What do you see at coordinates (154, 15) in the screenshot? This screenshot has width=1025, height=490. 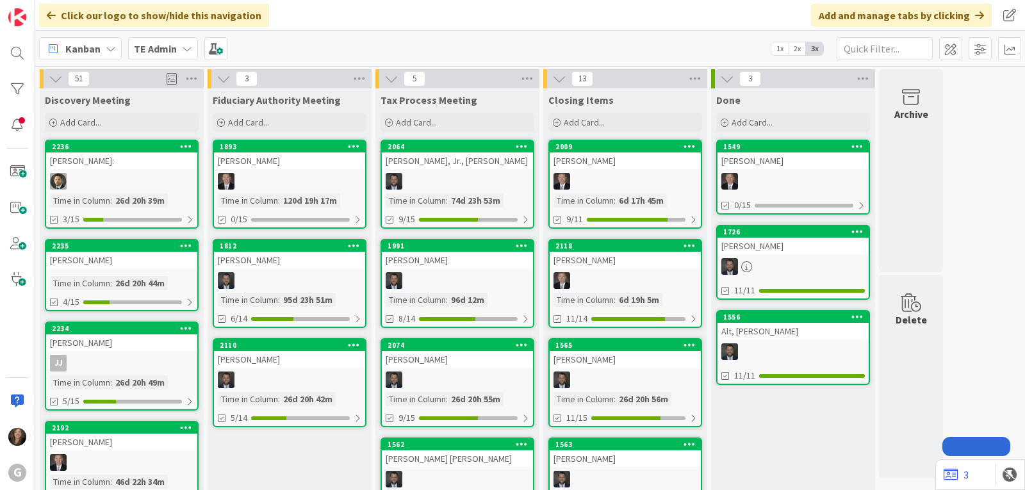 I see `div: Click our logo to show/hide this navigation` at bounding box center [154, 15].